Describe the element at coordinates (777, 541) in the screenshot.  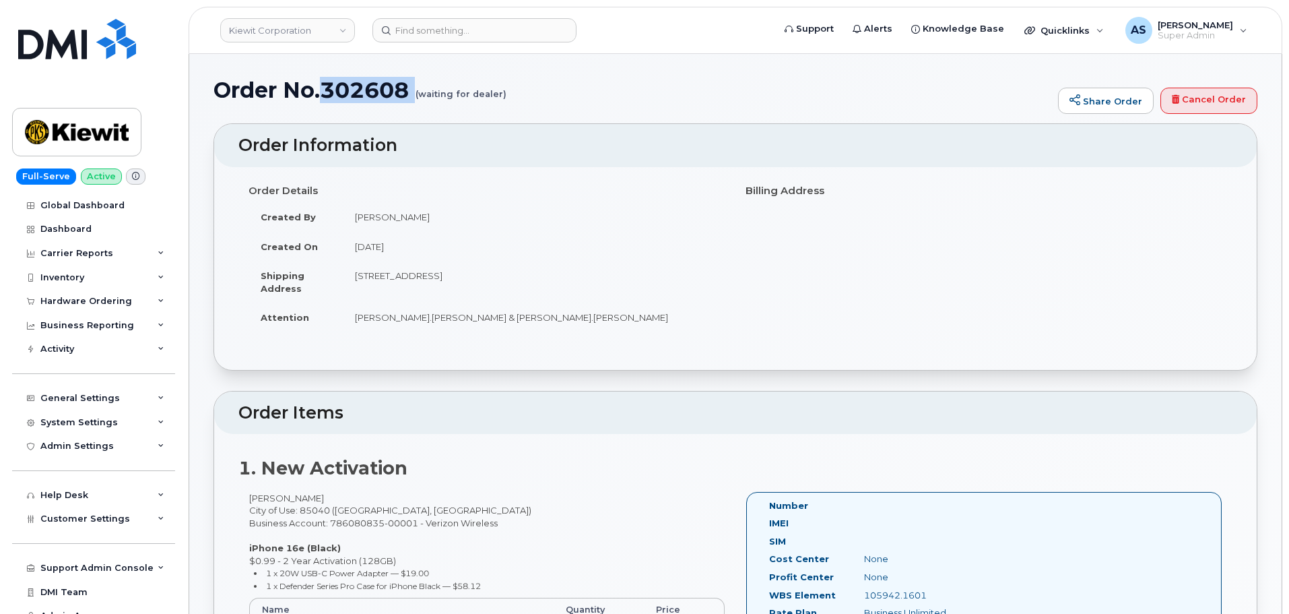
I see `label: SIM` at that location.